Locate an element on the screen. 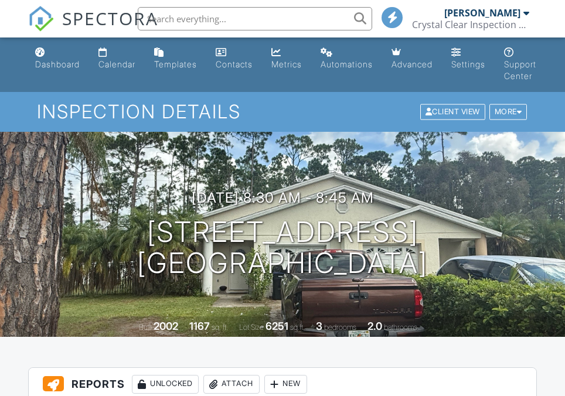  div: Templates is located at coordinates (175, 64).